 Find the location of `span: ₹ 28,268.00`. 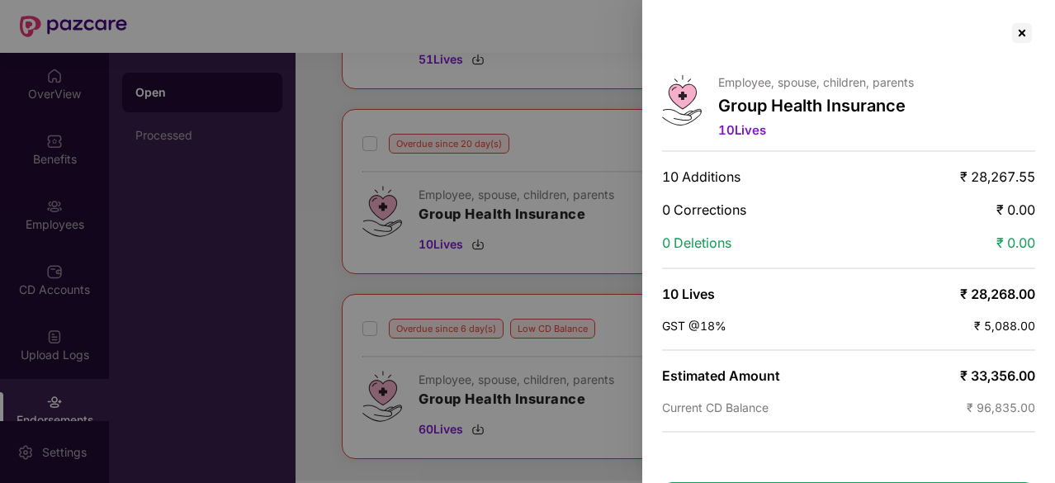

span: ₹ 28,268.00 is located at coordinates (997, 294).